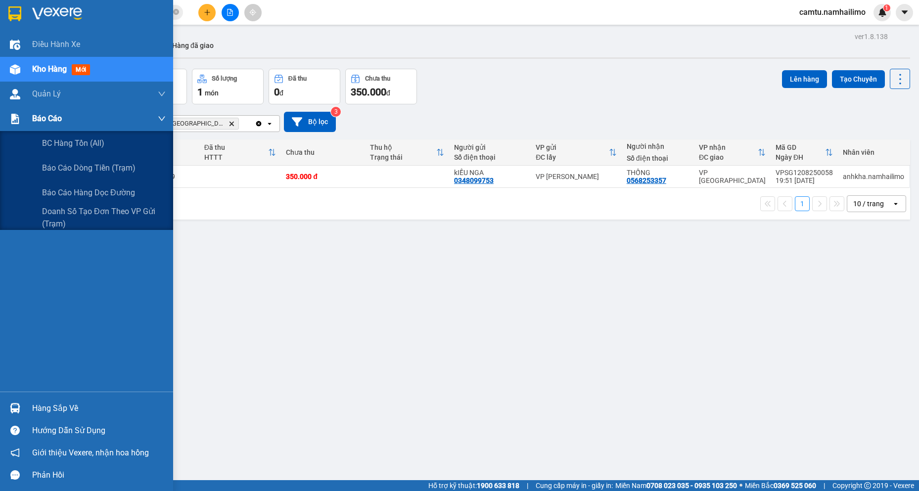 The image size is (919, 491). Describe the element at coordinates (49, 69) in the screenshot. I see `span: Kho hàng` at that location.